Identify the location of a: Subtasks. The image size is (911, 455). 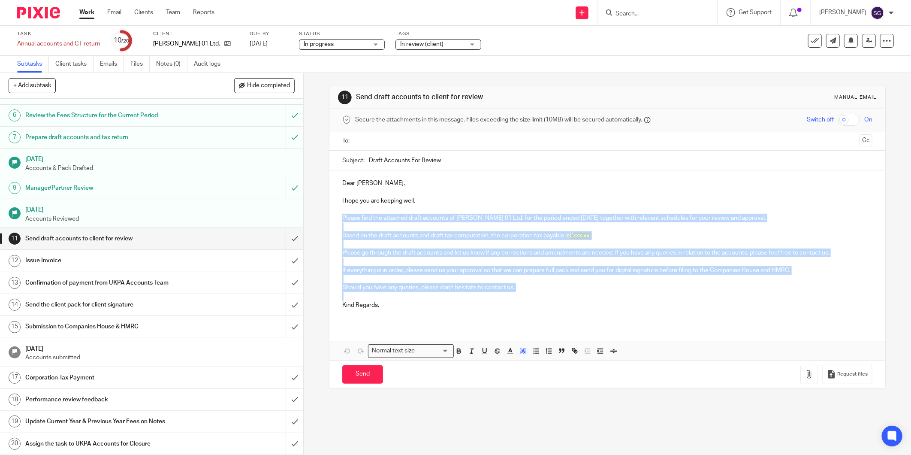
(33, 64).